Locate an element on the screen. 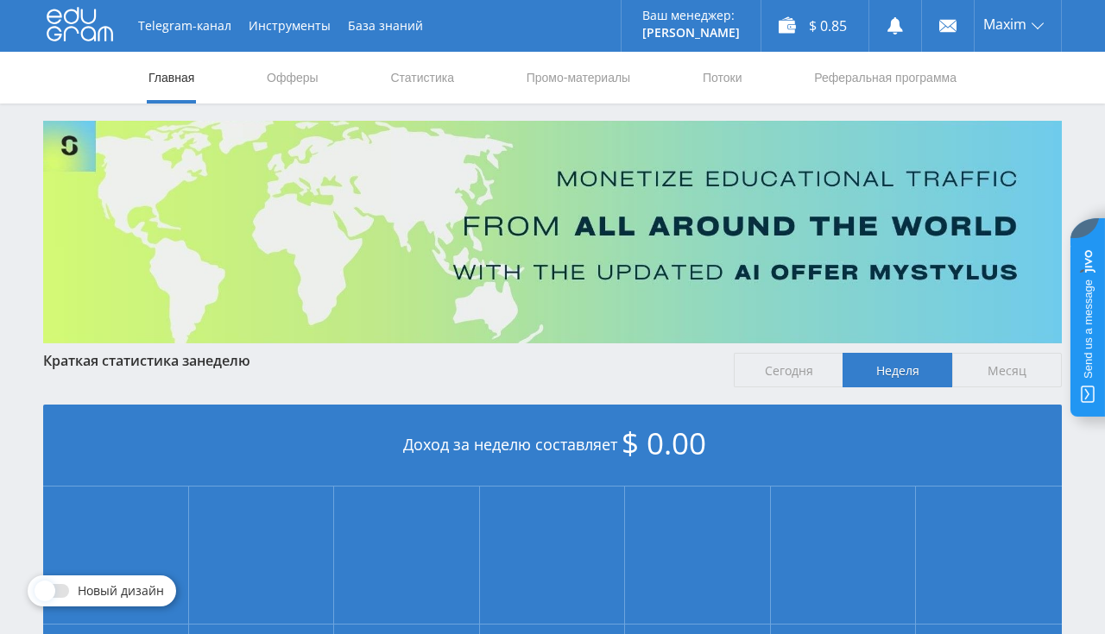  span: Maxim is located at coordinates (1005, 24).